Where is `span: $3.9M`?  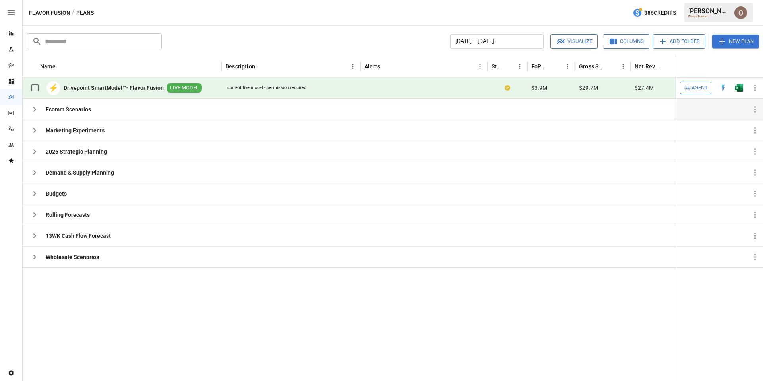
span: $3.9M is located at coordinates (539, 88).